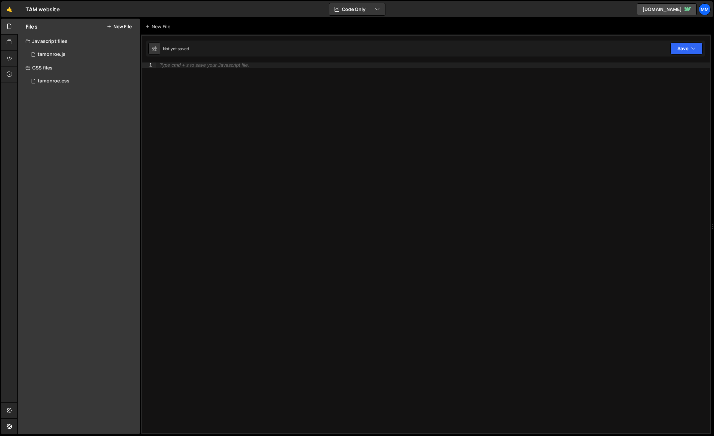 The image size is (714, 436). What do you see at coordinates (78, 41) in the screenshot?
I see `div: Javascript files` at bounding box center [78, 41].